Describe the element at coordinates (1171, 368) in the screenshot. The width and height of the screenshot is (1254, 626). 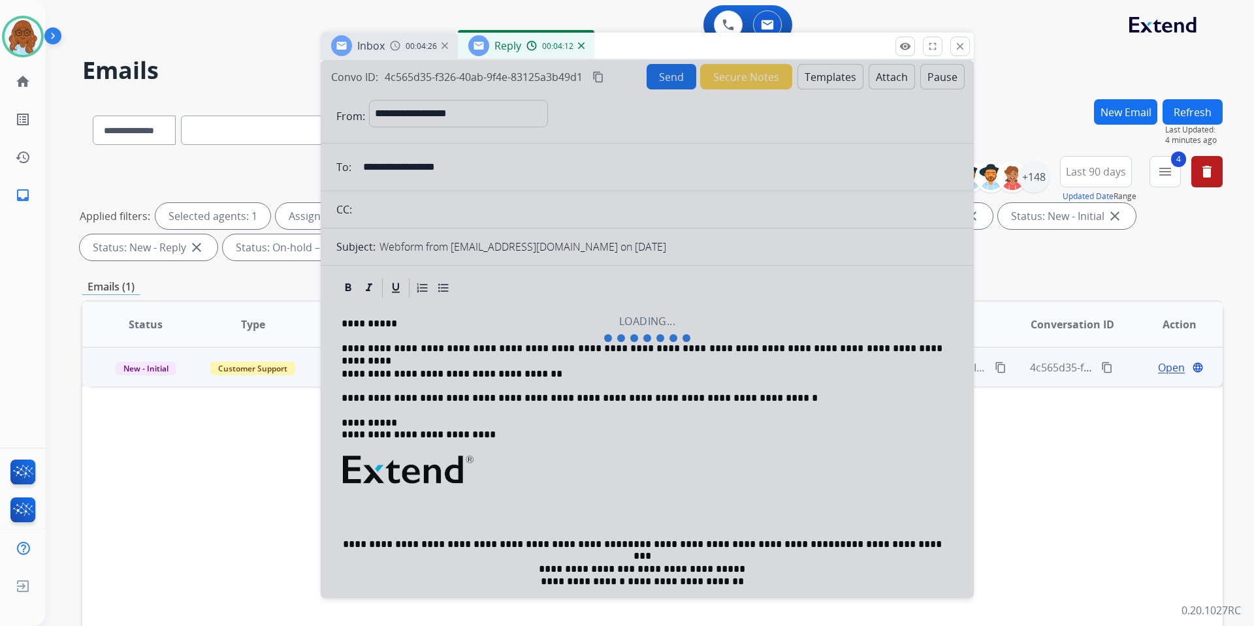
I see `span: Open` at that location.